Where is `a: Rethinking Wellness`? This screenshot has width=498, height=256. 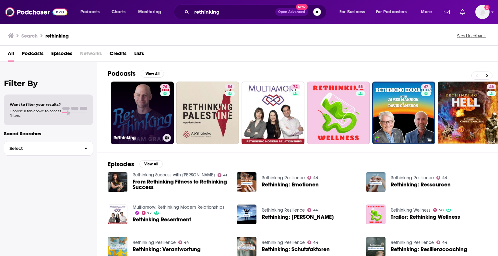 a: Rethinking Wellness is located at coordinates (410, 210).